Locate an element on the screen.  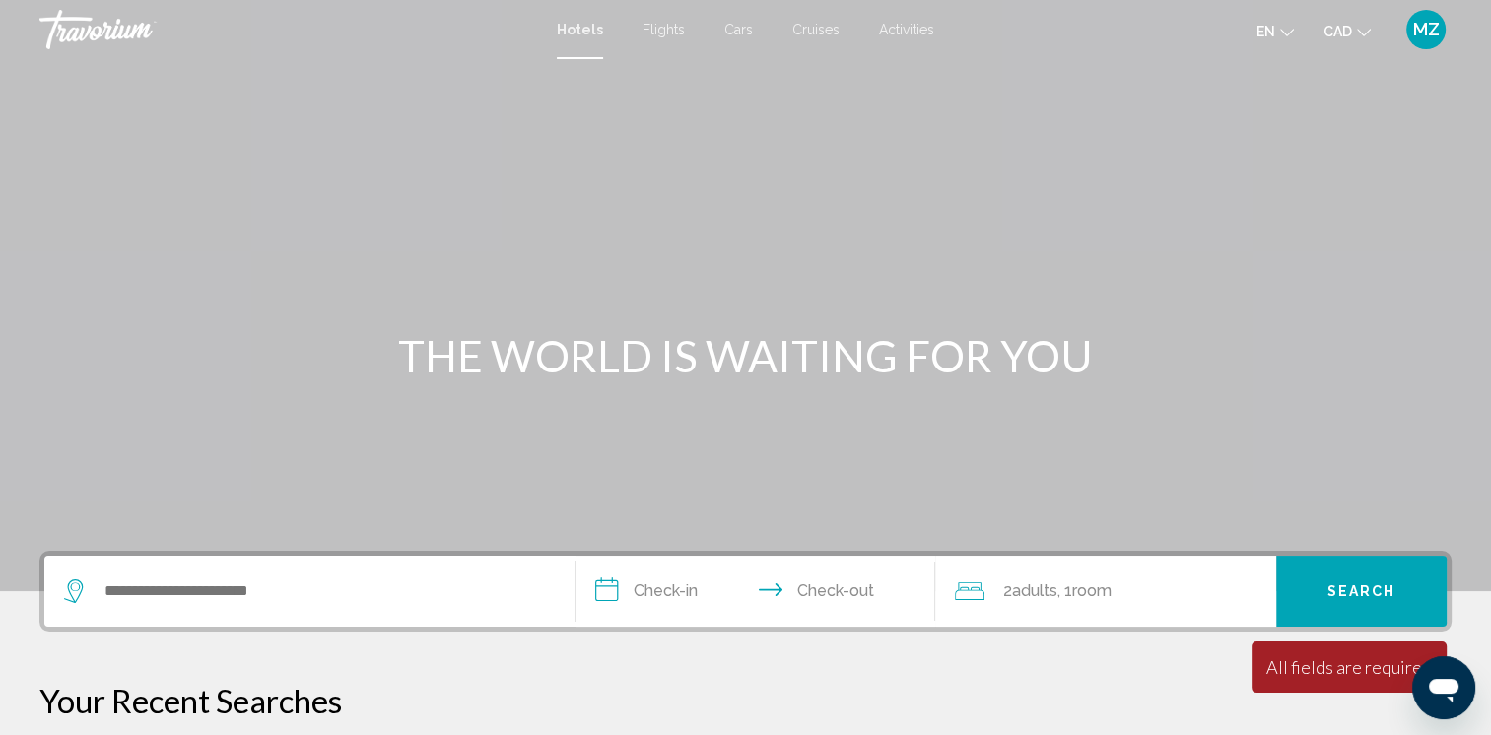
span: Cars is located at coordinates (738, 30).